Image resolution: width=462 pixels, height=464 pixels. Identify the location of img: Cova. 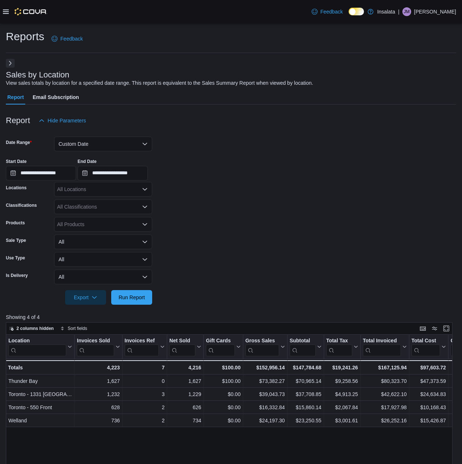
(31, 12).